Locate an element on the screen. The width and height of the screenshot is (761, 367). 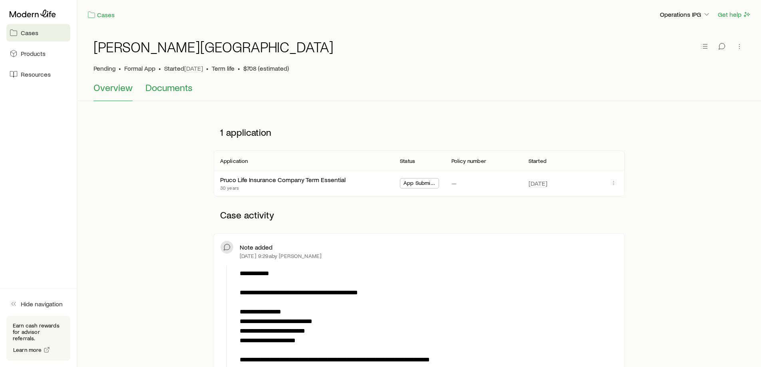
p: Status is located at coordinates (407, 161).